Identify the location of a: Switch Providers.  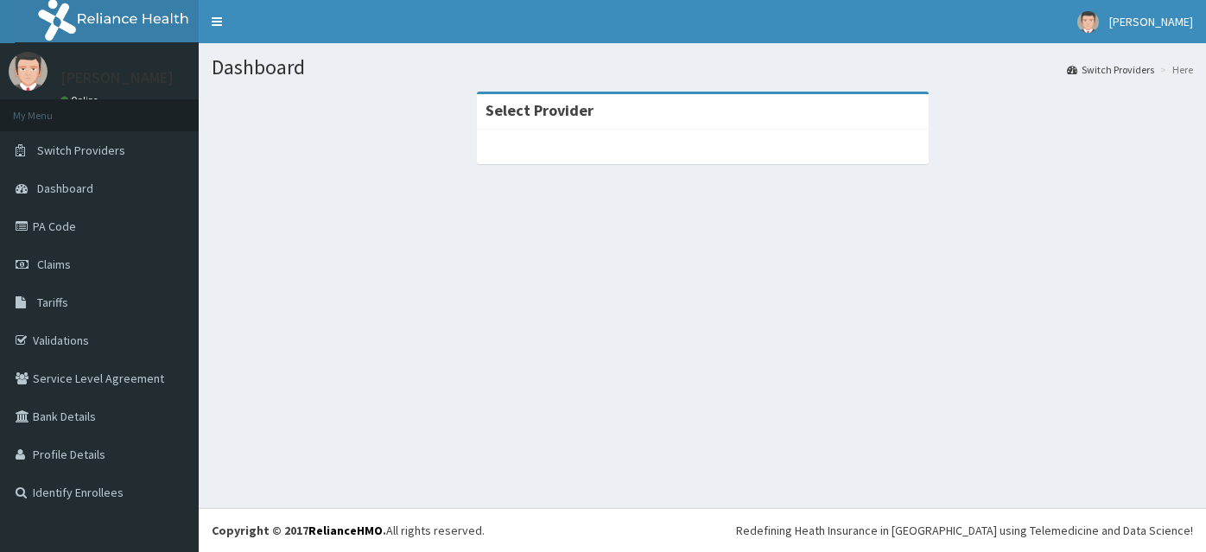
(1110, 69).